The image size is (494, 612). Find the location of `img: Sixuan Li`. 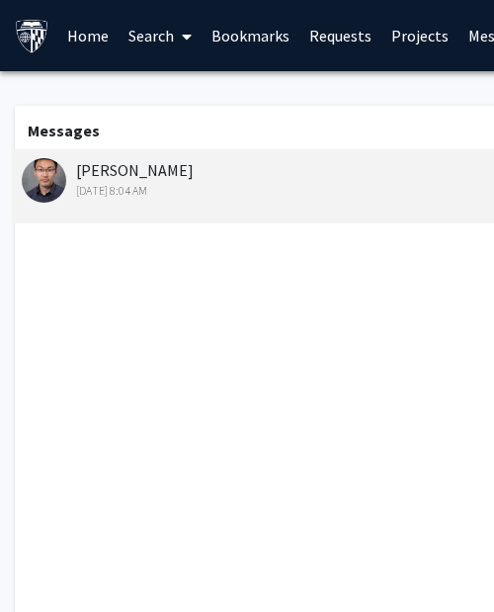

img: Sixuan Li is located at coordinates (43, 180).